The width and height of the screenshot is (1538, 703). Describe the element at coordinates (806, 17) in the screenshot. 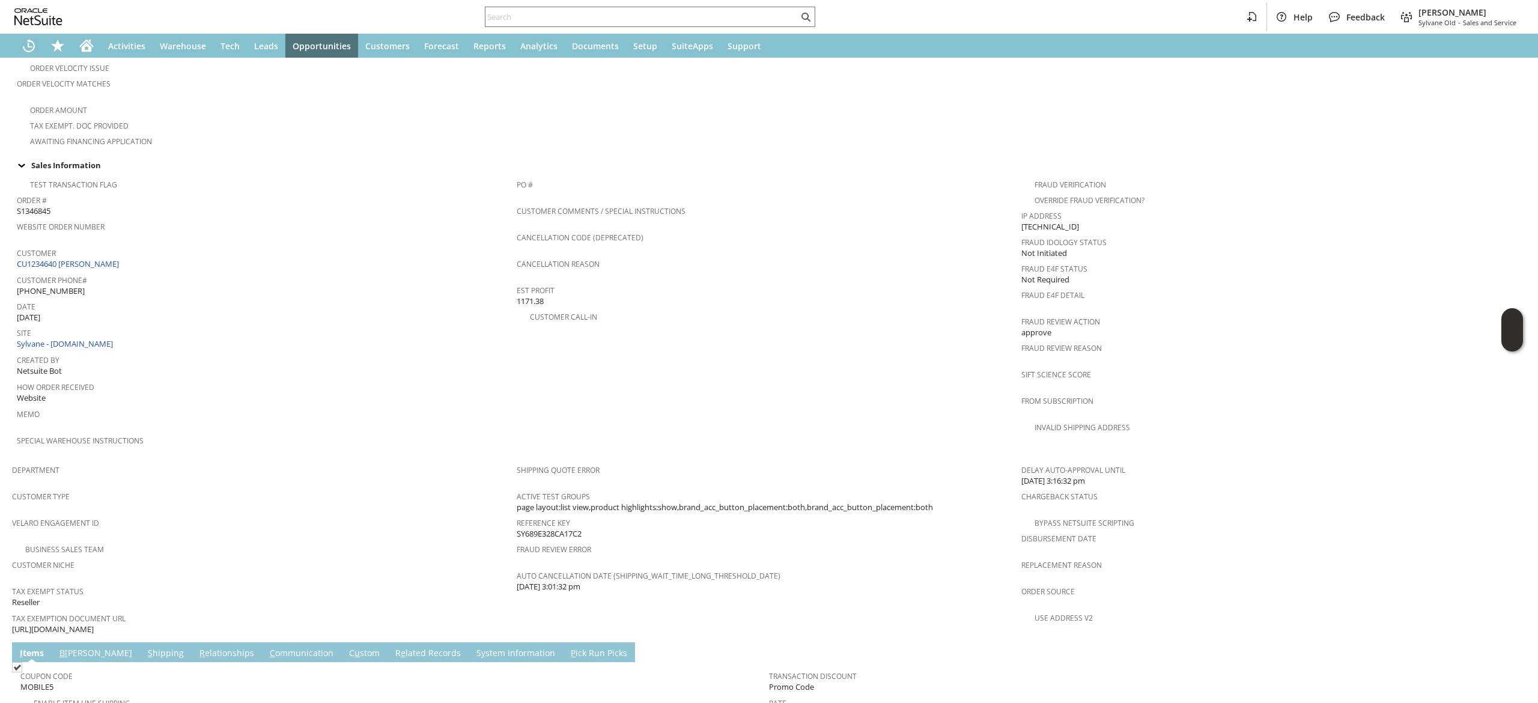

I see `svg: Search` at that location.